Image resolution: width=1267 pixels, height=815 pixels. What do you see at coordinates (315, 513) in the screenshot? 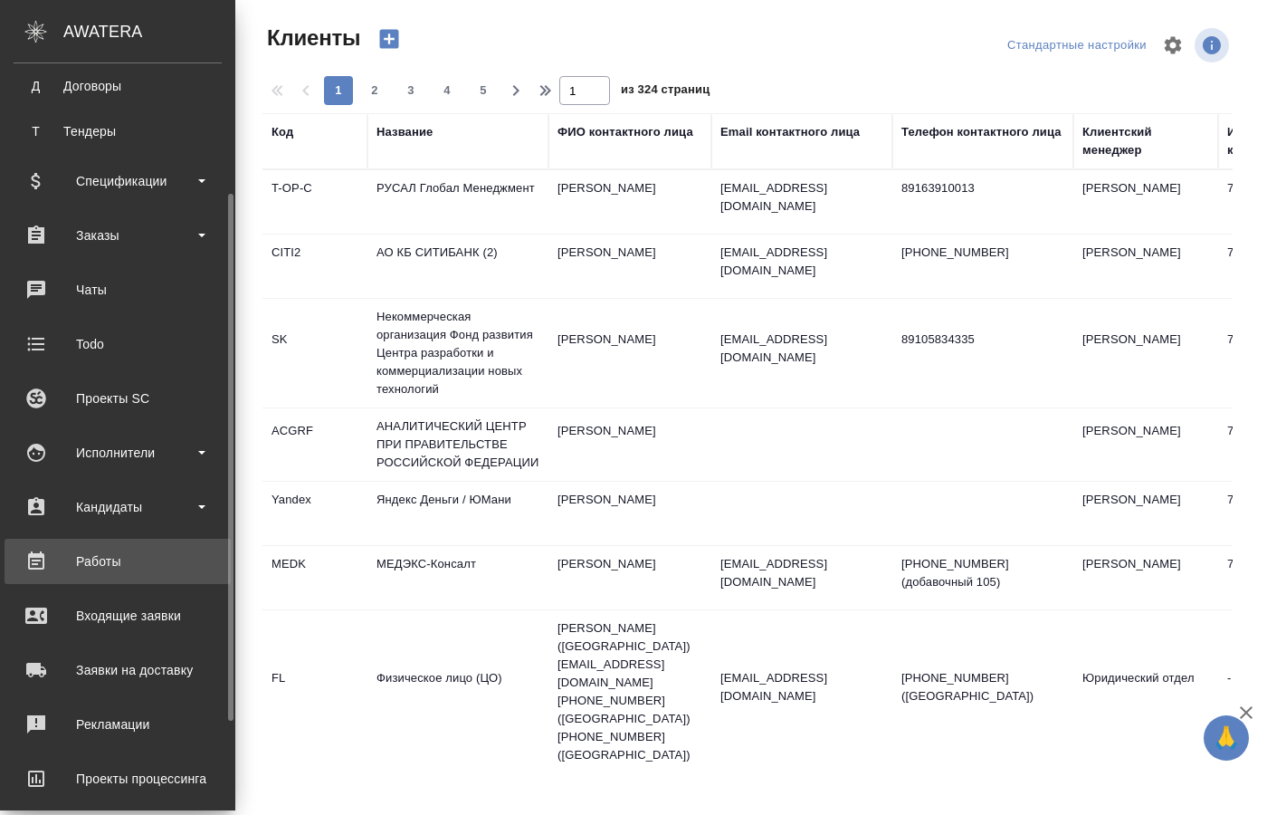
I see `td: Yandex` at bounding box center [315, 513].